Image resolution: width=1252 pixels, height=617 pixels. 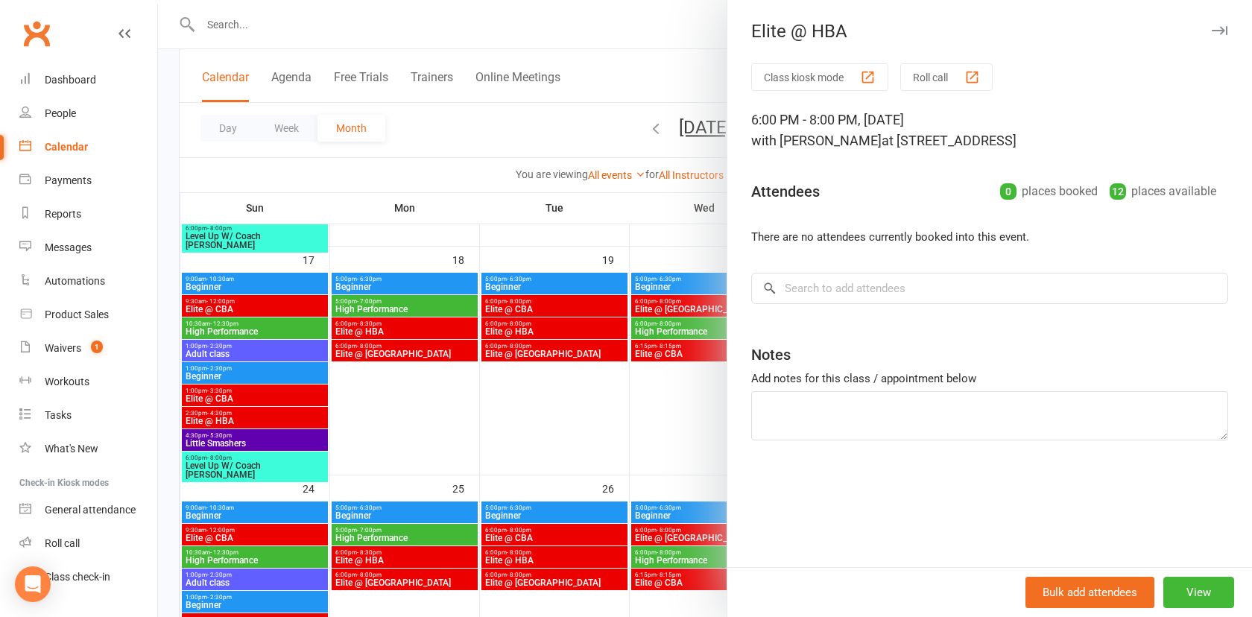 I want to click on a: General attendance kiosk mode, so click(x=88, y=510).